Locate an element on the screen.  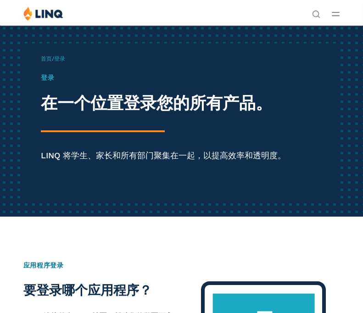
img: LINQ |K-12 软件 is located at coordinates (43, 13).